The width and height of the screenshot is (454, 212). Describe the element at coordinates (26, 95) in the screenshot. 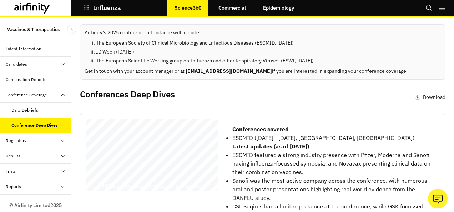

I see `div: Conference Coverage` at that location.